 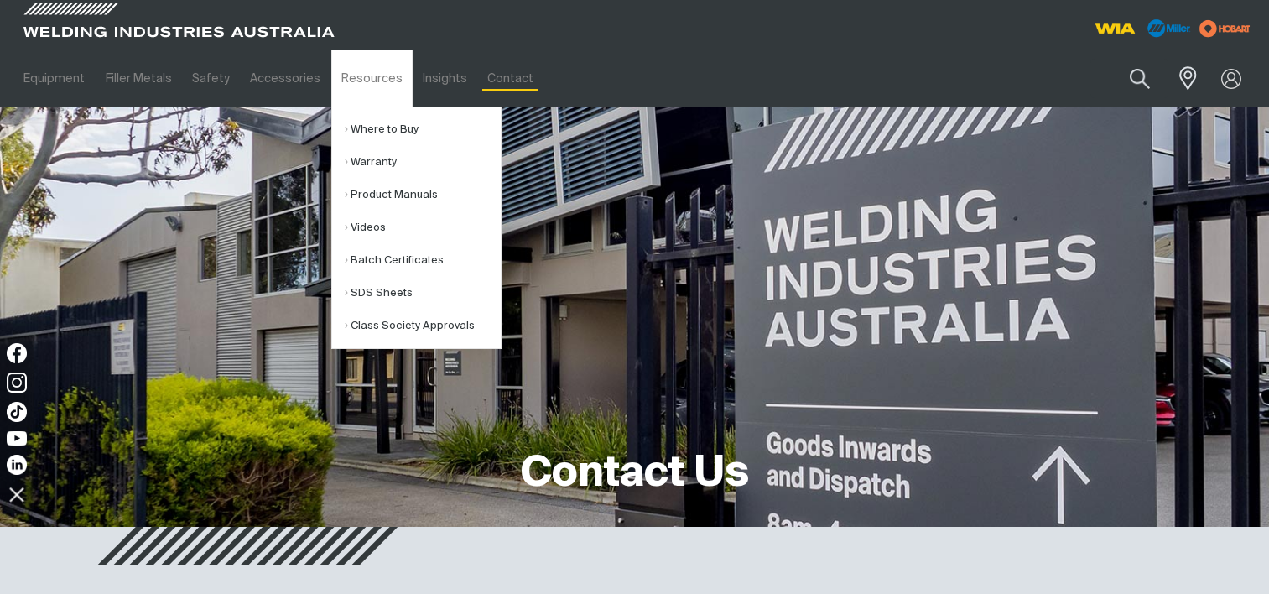 I want to click on a: Warranty, so click(x=423, y=162).